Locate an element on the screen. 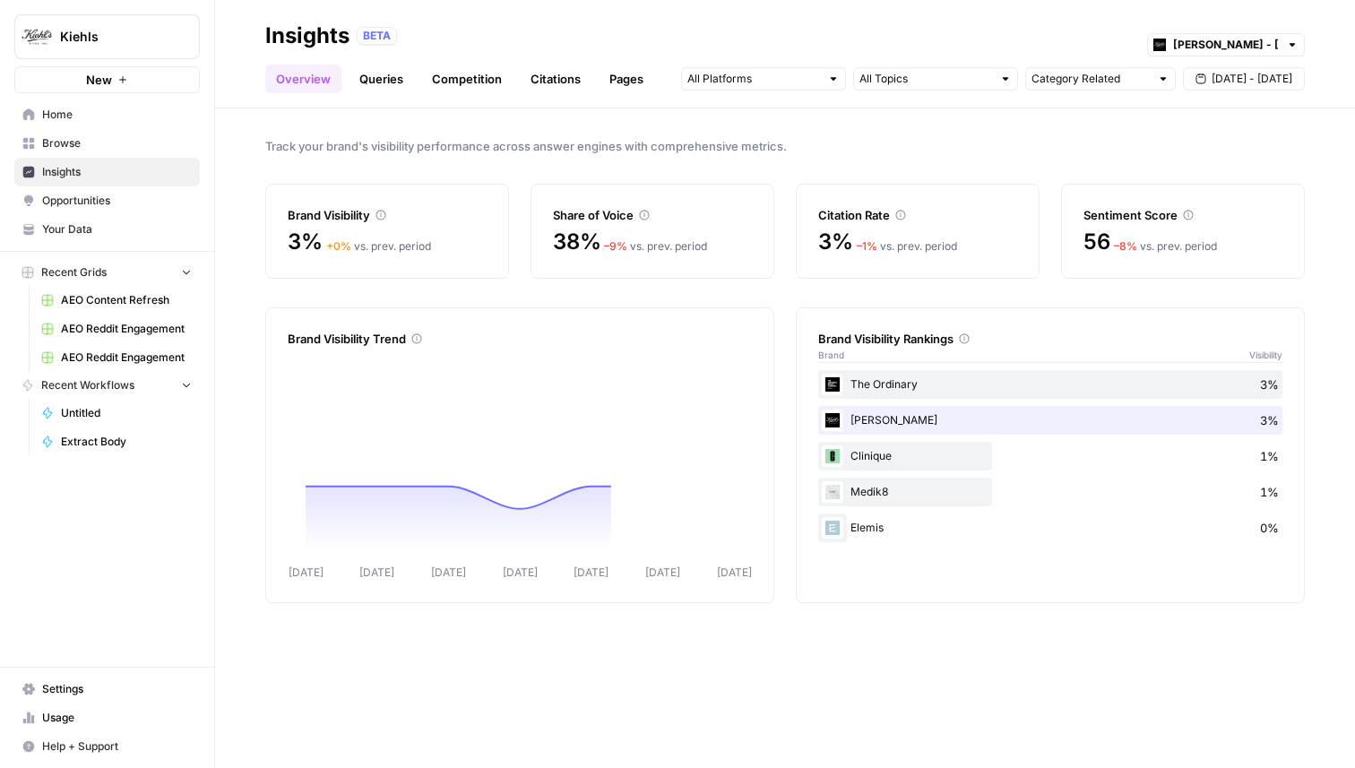  span: New is located at coordinates (99, 80).